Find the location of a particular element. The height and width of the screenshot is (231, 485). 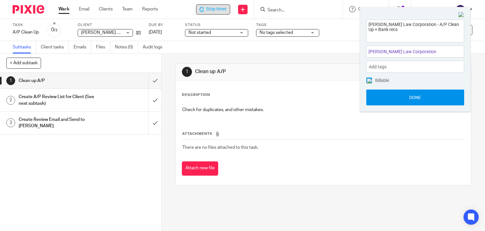

img: Close is located at coordinates (462, 15).